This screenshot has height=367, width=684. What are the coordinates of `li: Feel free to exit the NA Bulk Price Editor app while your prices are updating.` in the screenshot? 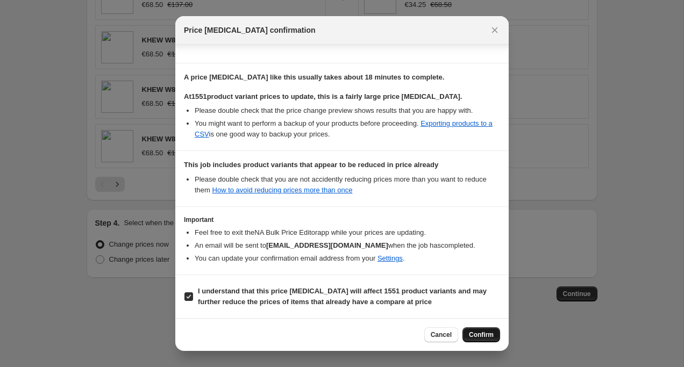 It's located at (347, 233).